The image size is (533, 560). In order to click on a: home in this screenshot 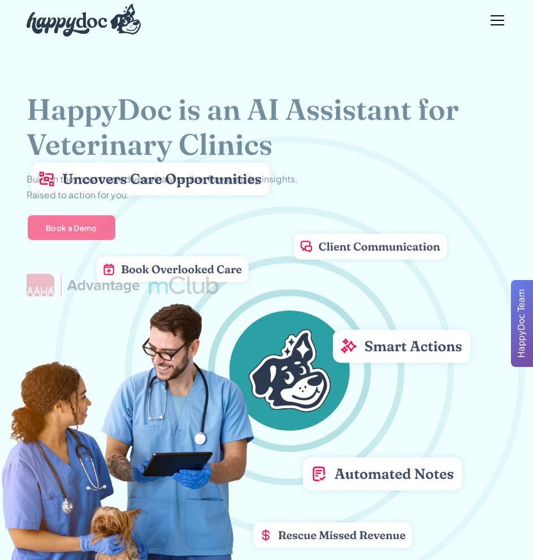, I will do `click(84, 20)`.